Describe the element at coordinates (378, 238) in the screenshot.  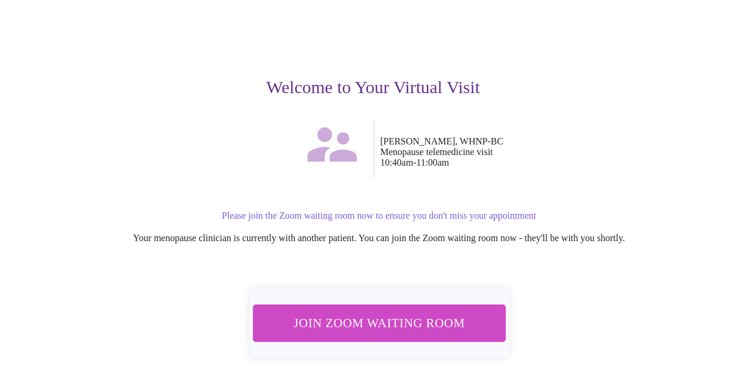
I see `p: Your menopause clinician is currently with another patient. You can join the Zoom waiting room no...` at that location.